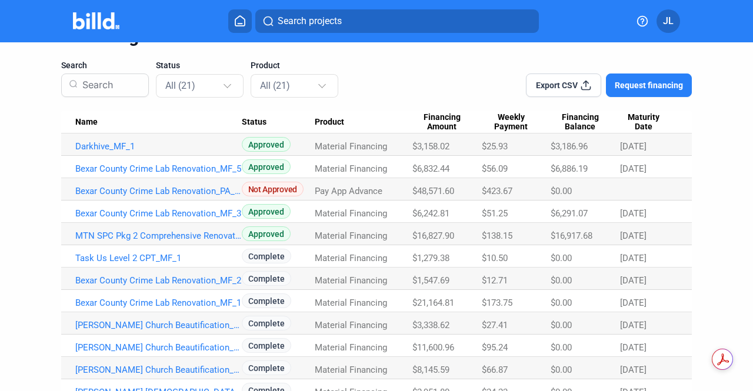 This screenshot has width=753, height=391. I want to click on span: Search, so click(74, 65).